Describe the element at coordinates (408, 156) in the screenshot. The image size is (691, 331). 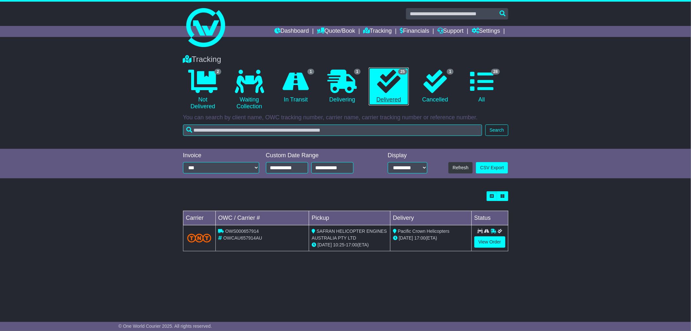
I see `div: Display` at that location.